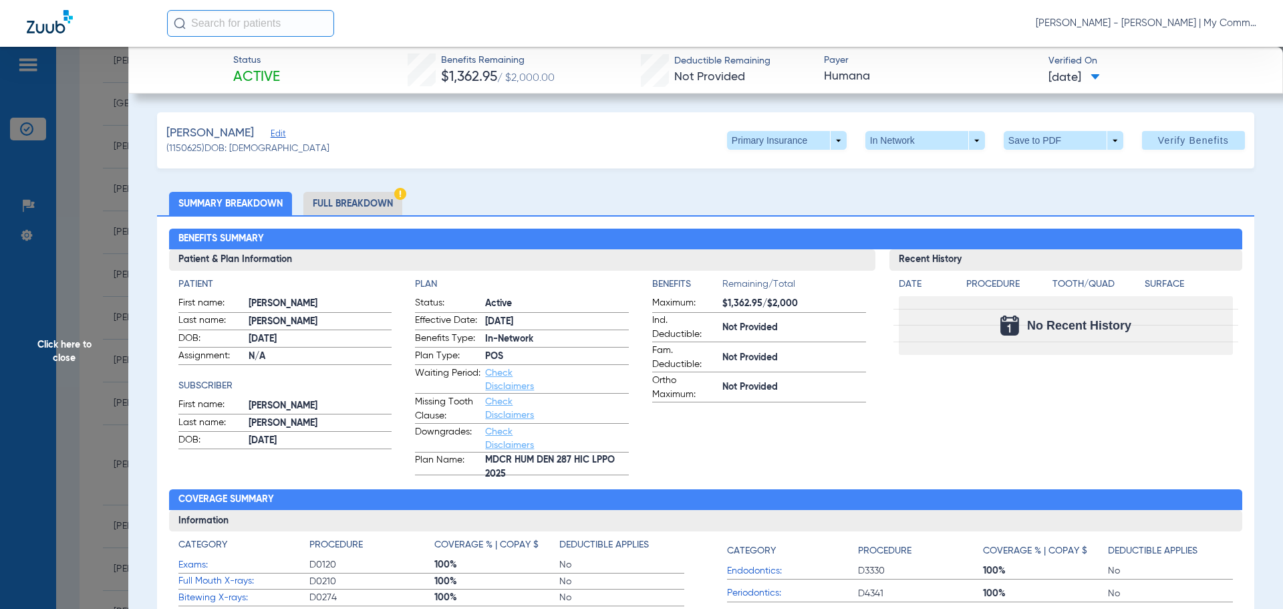 This screenshot has width=1283, height=609. Describe the element at coordinates (794, 287) in the screenshot. I see `span: Remaining/Total` at that location.